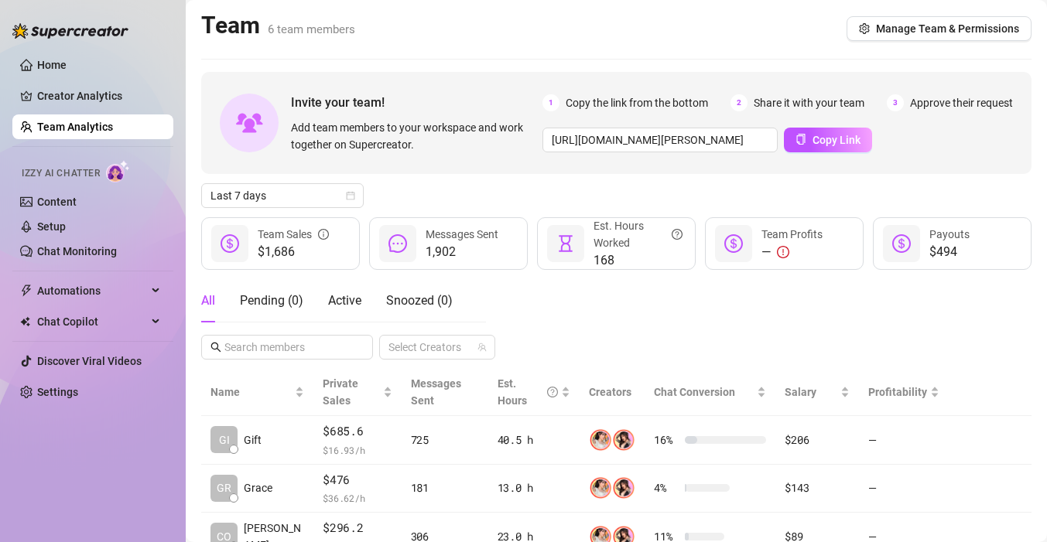 This screenshot has width=1047, height=542. I want to click on a: Content, so click(56, 202).